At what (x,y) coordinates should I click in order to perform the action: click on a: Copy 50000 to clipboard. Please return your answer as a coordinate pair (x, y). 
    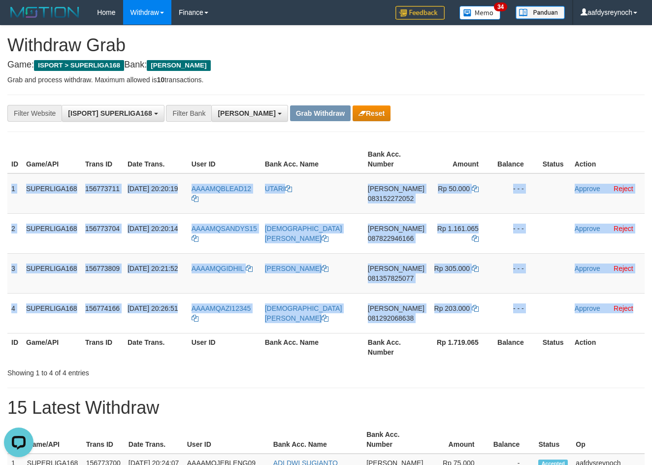
    Looking at the image, I should click on (475, 188).